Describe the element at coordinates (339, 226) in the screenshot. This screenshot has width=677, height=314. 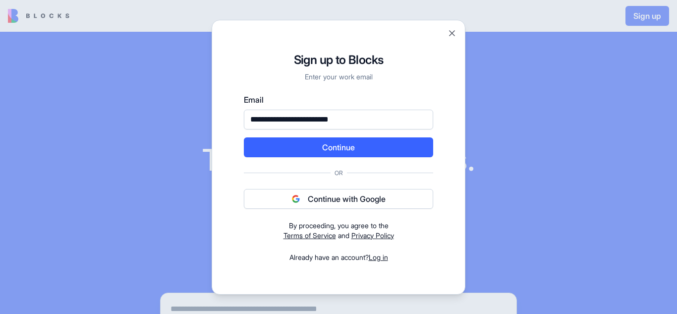
I see `div: By proceeding, you agree to the` at that location.